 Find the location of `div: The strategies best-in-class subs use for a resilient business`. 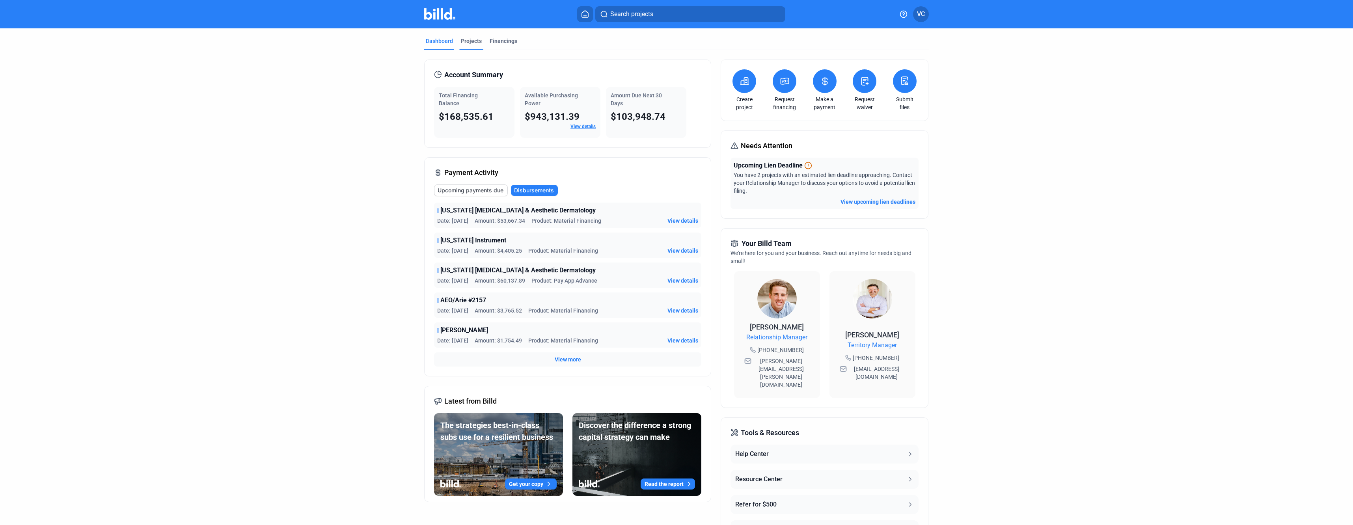

div: The strategies best-in-class subs use for a resilient business is located at coordinates (498, 431).